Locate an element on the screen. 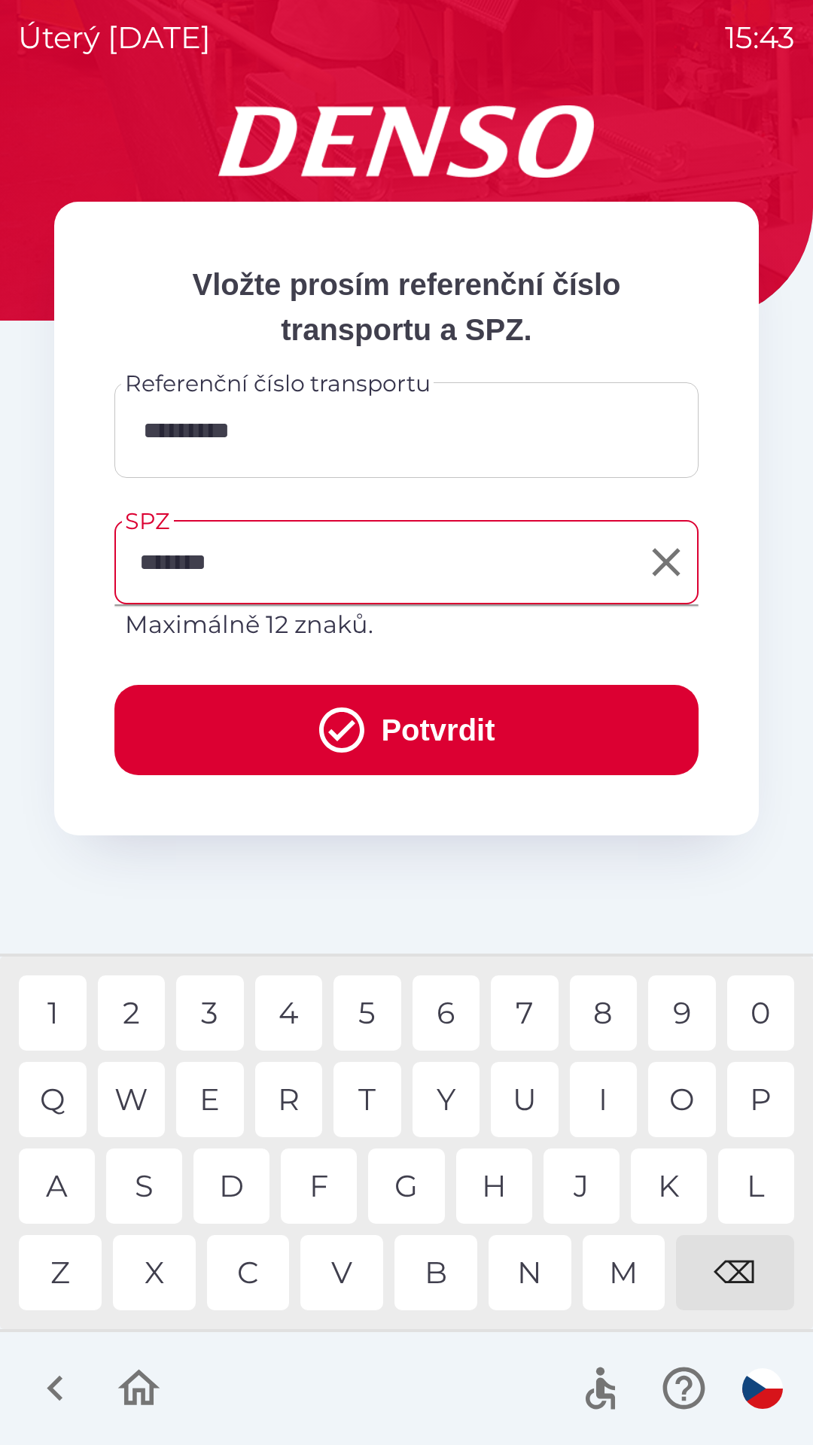  p: Maximálně 12 znaků. is located at coordinates (406, 624).